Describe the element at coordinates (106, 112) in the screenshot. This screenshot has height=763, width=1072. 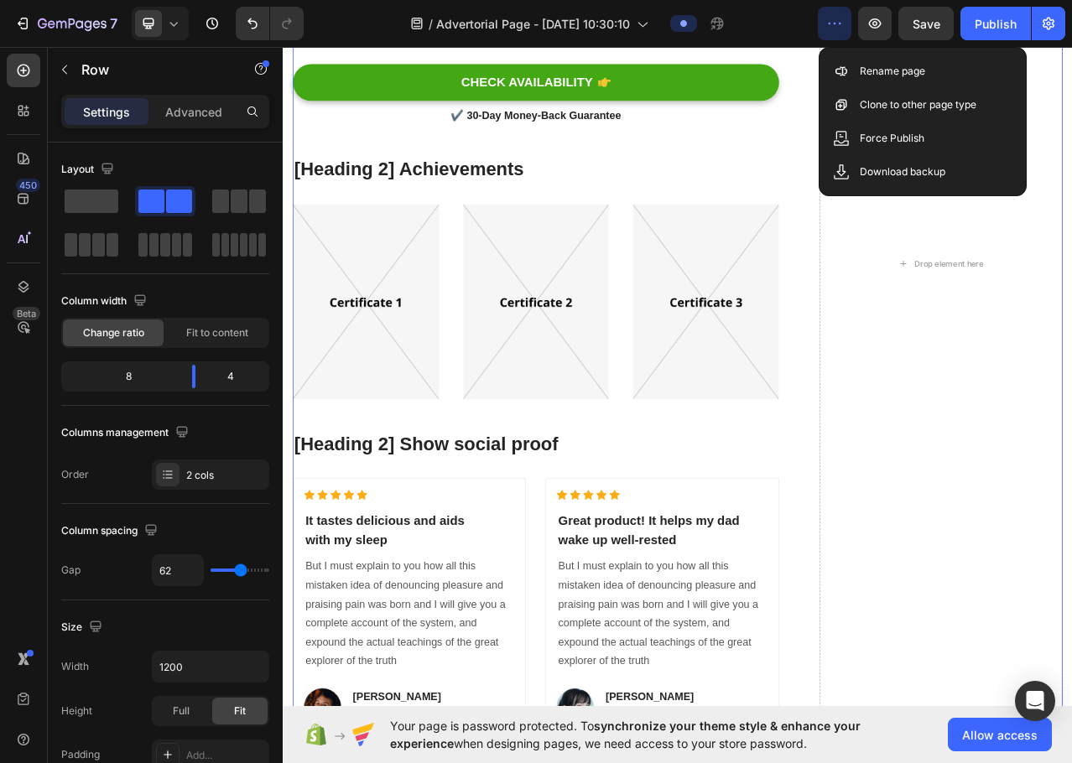
I see `p: Settings` at that location.